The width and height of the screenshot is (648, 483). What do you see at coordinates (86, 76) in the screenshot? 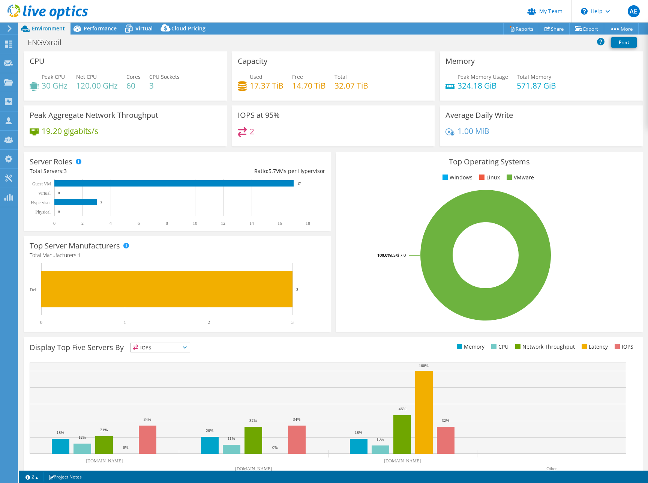
I see `span: Net CPU` at bounding box center [86, 76].